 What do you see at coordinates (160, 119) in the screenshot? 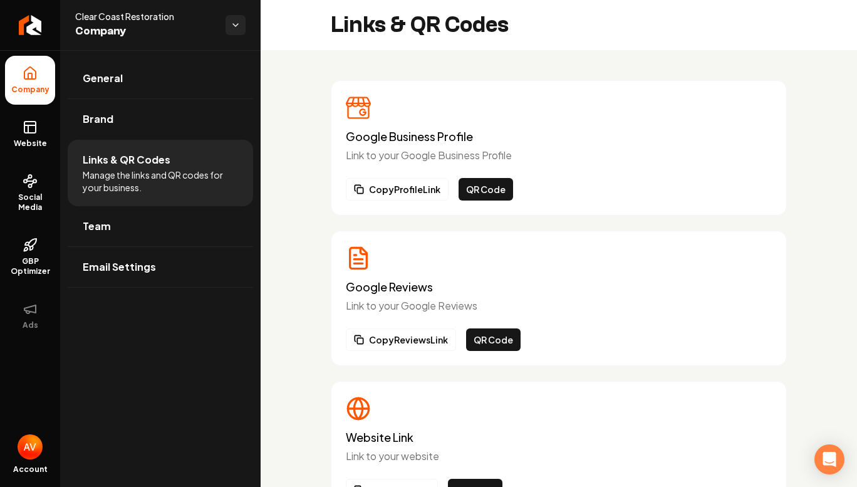
I see `a: Brand` at bounding box center [160, 119].